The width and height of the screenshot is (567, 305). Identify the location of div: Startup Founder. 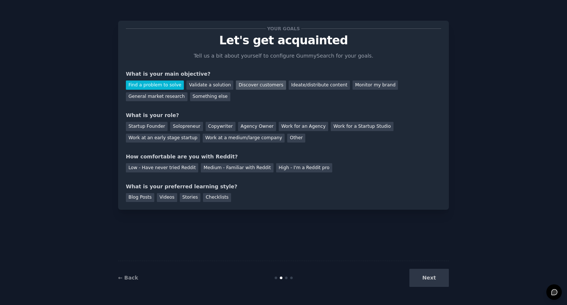
(146, 126).